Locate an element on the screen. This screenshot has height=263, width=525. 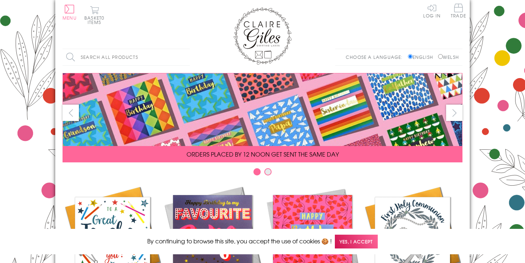
input: Search is located at coordinates (186, 57).